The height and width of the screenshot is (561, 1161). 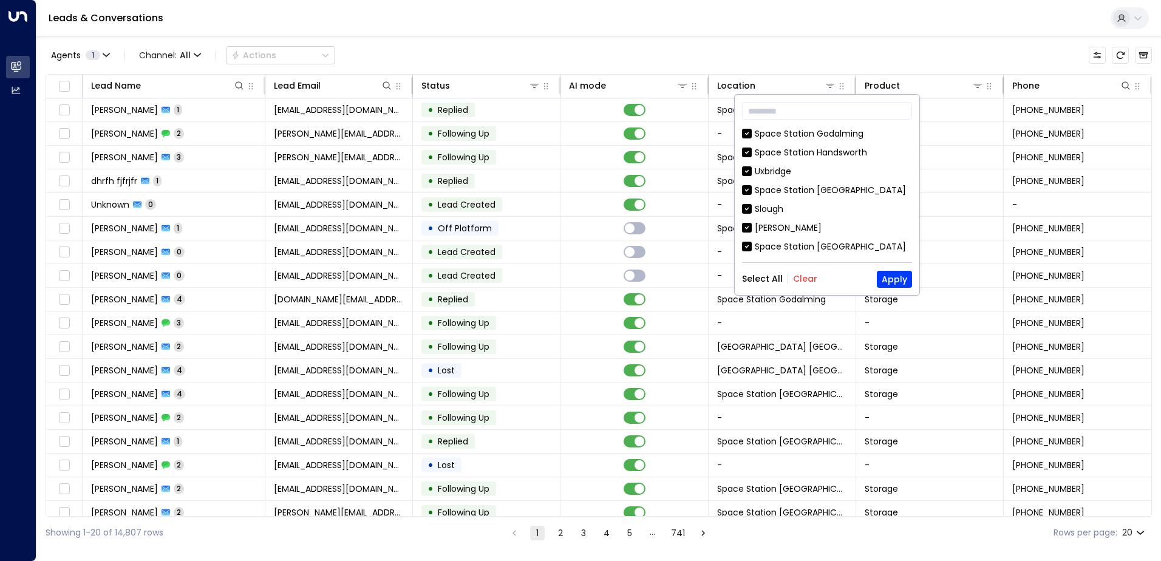 I want to click on span: Space Station Godalming, so click(x=771, y=299).